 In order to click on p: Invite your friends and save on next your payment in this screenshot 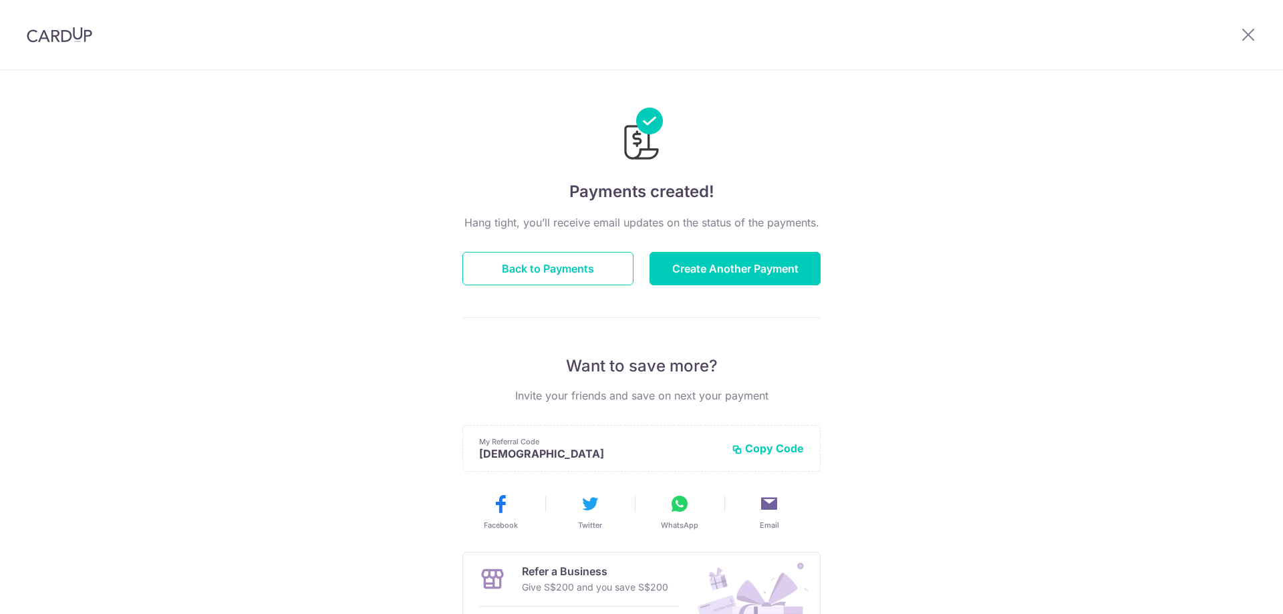, I will do `click(641, 395)`.